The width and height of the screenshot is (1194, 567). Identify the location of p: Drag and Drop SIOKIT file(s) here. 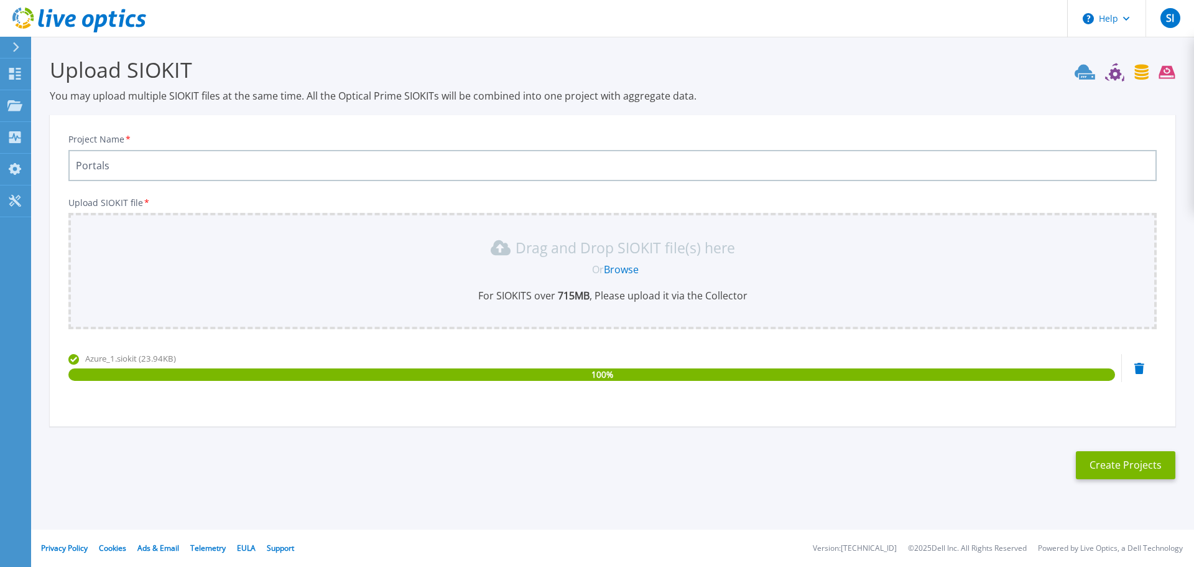
(625, 248).